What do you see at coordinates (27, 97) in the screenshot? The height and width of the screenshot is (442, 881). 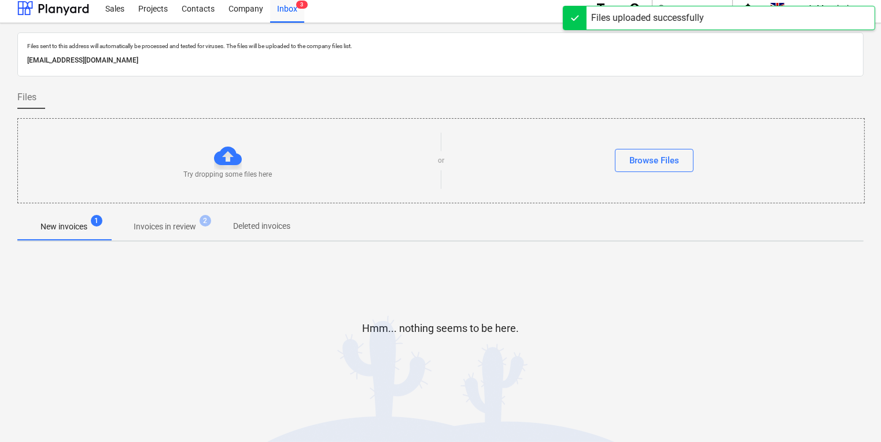 I see `span: Files` at bounding box center [27, 97].